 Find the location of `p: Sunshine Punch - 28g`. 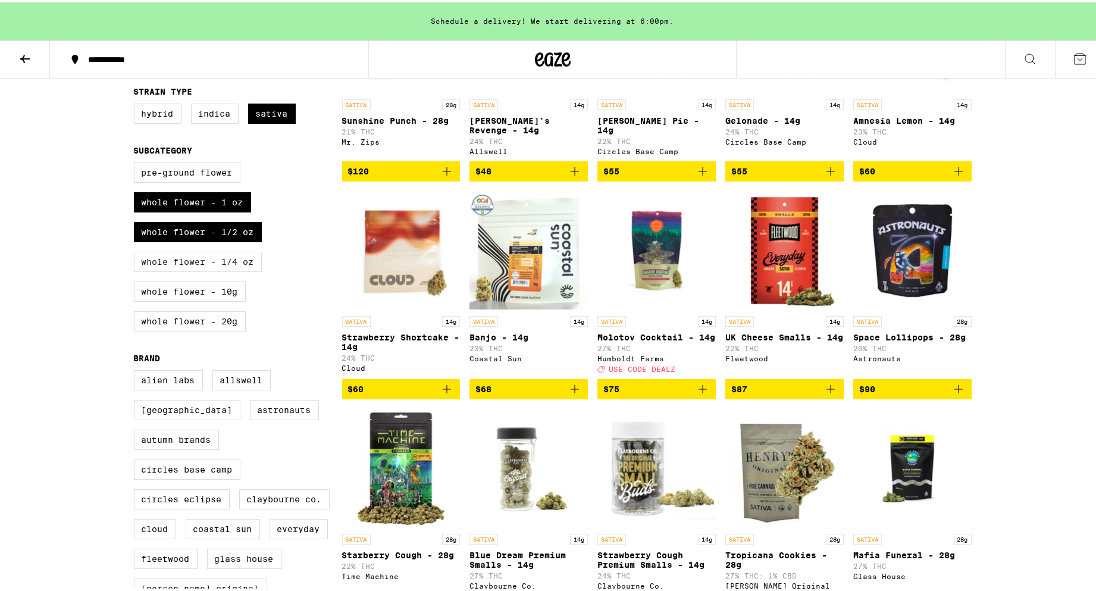

p: Sunshine Punch - 28g is located at coordinates (401, 118).